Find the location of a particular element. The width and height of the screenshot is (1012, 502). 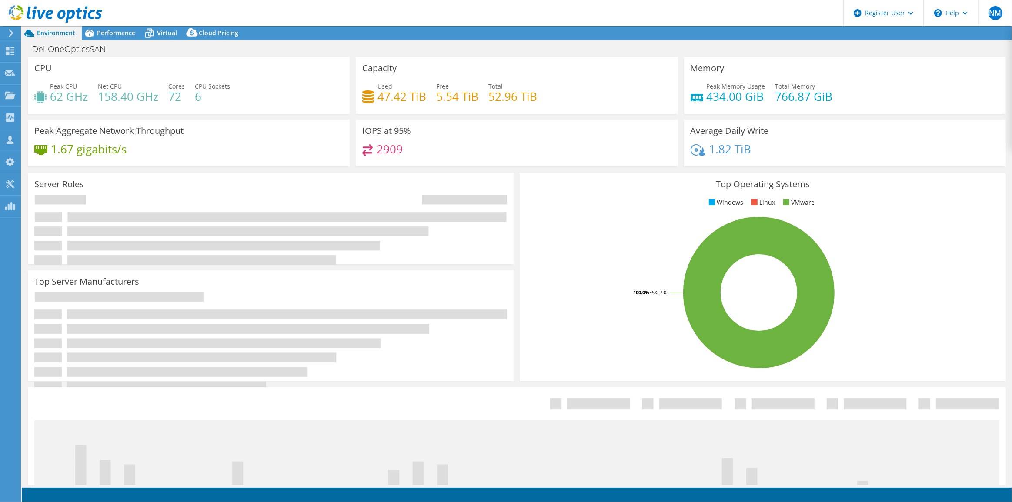

span: Used is located at coordinates (385, 86).